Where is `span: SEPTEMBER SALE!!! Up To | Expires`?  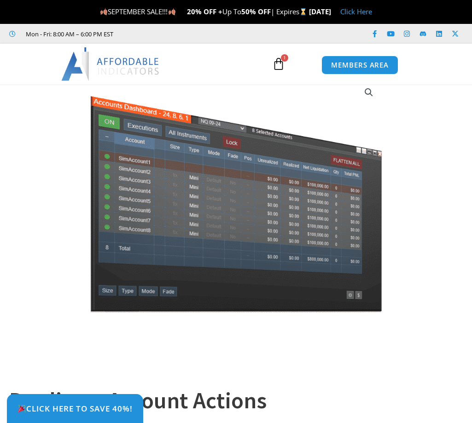 span: SEPTEMBER SALE!!! Up To | Expires is located at coordinates (204, 12).